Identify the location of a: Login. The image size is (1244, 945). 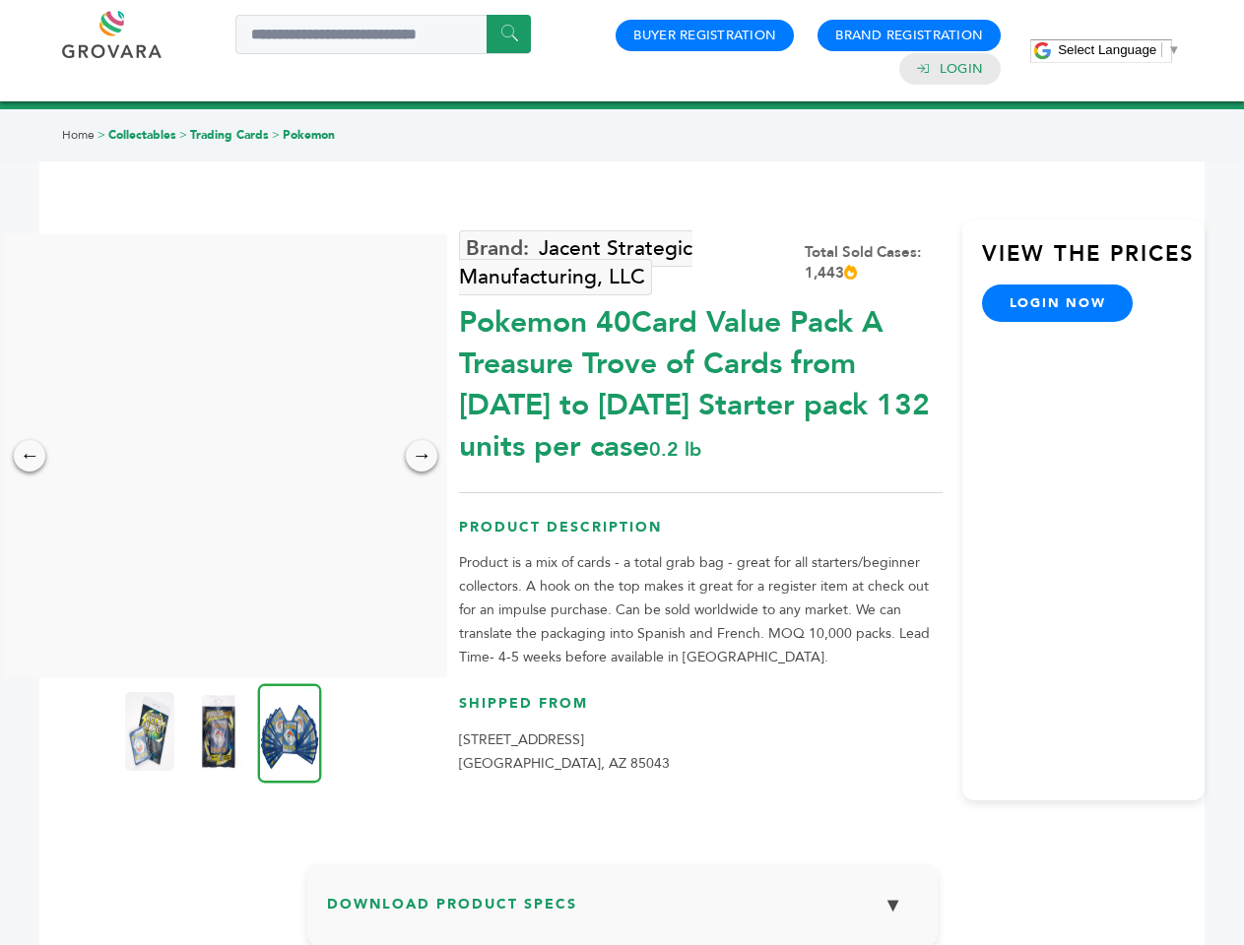
(961, 69).